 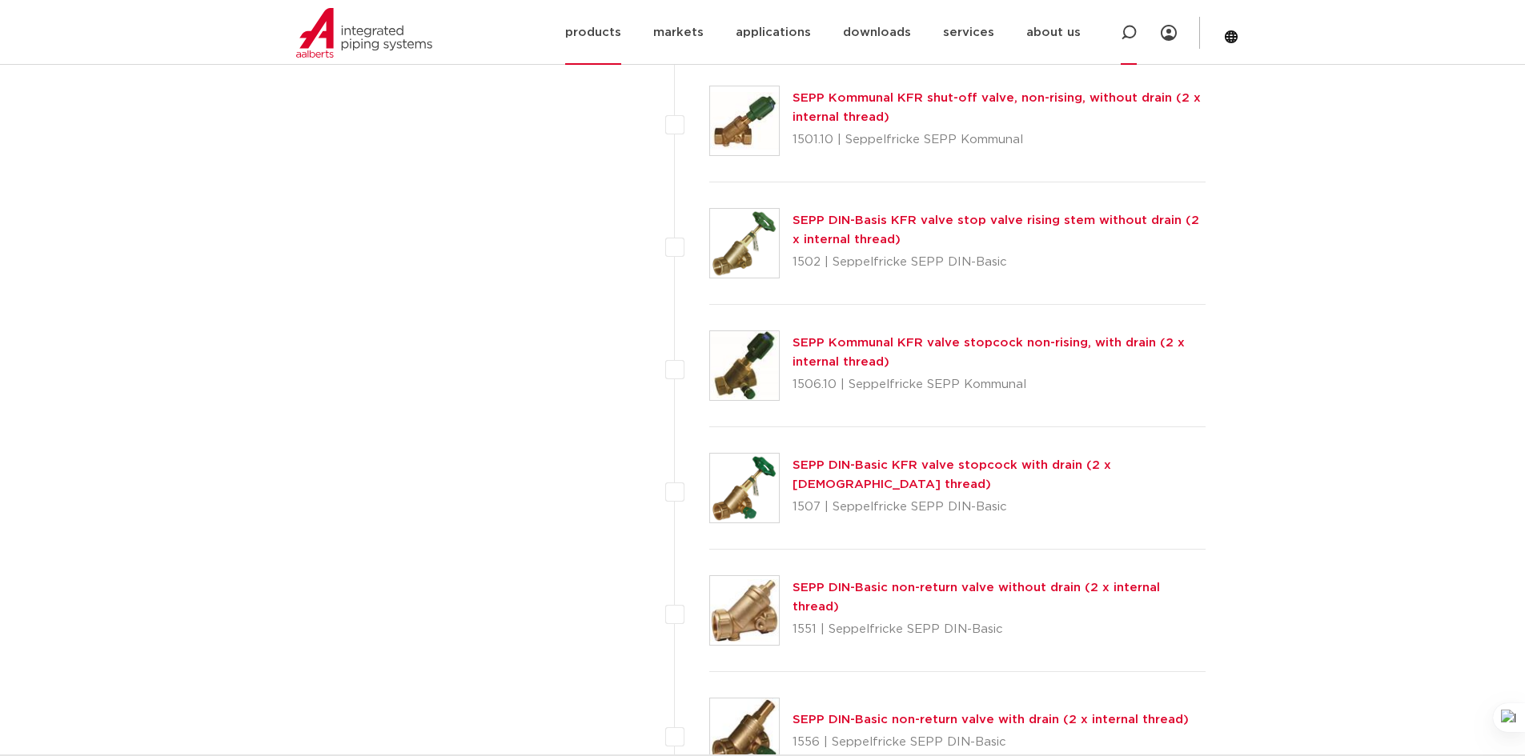 I want to click on font: downloads, so click(x=876, y=32).